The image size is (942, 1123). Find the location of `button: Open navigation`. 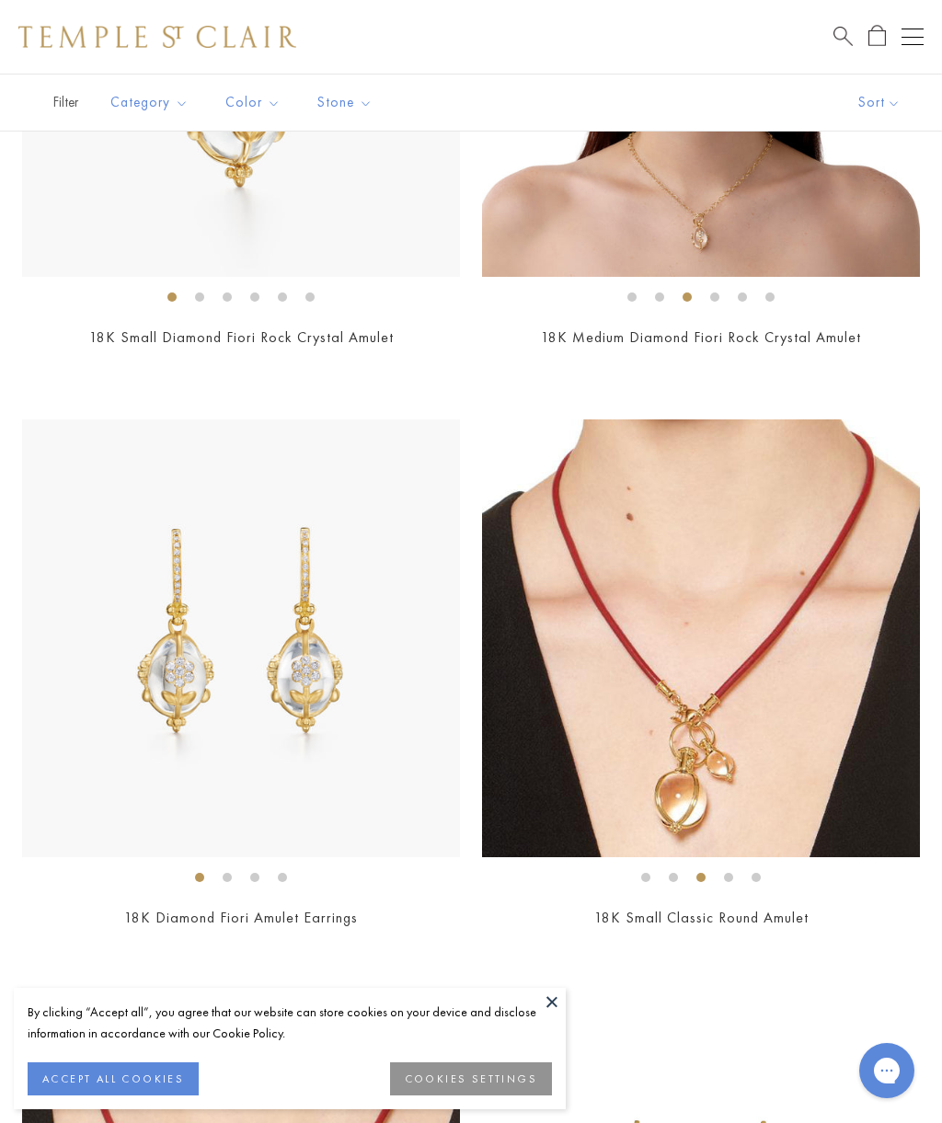

button: Open navigation is located at coordinates (912, 37).